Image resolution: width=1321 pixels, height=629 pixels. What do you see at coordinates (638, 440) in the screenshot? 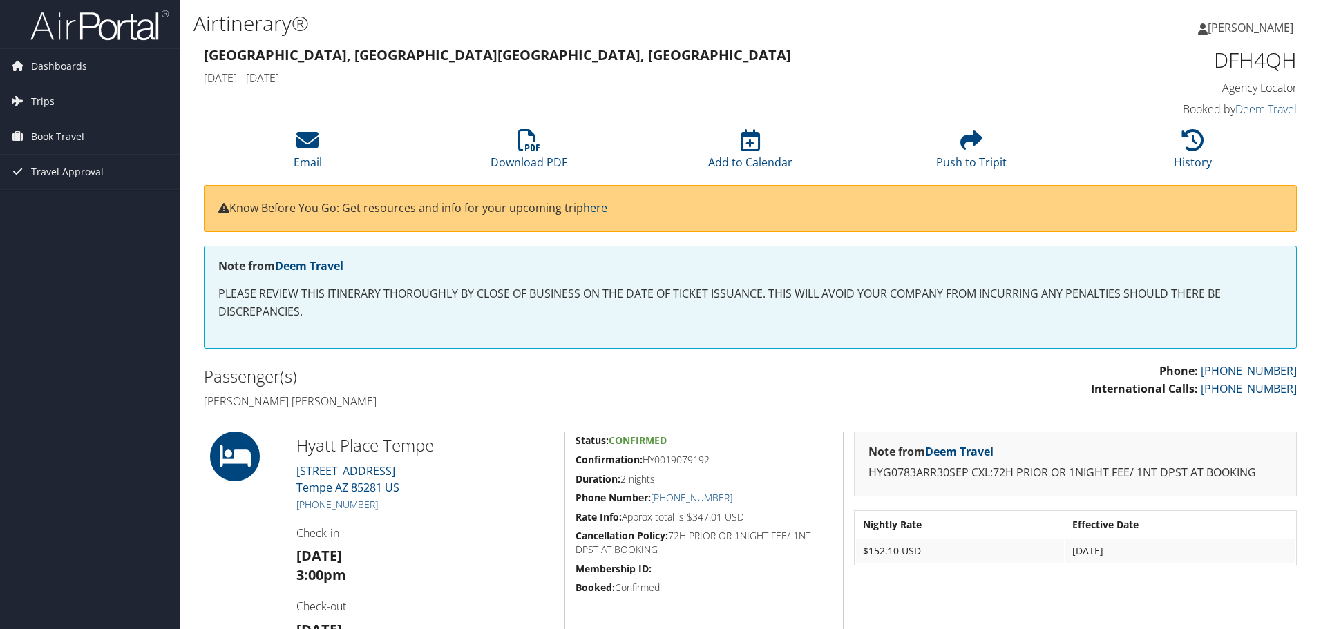
I see `span: Confirmed` at bounding box center [638, 440].